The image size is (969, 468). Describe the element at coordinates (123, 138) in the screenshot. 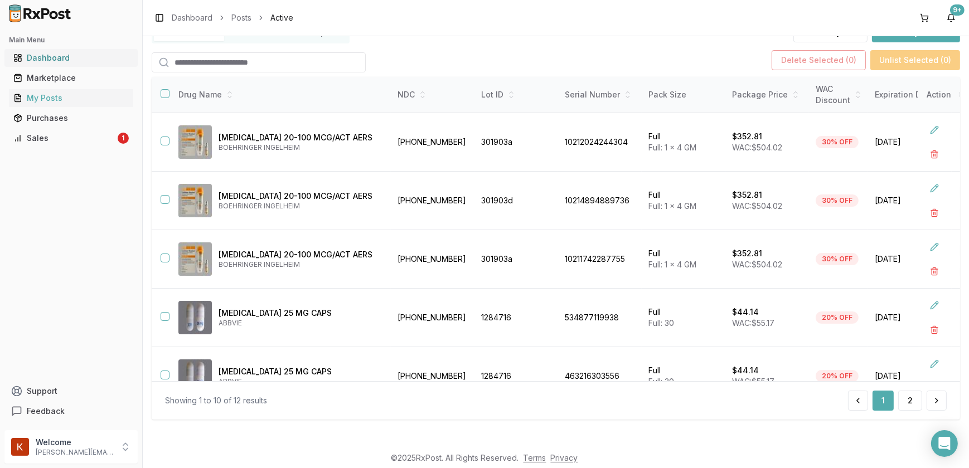

I see `div: 1` at that location.